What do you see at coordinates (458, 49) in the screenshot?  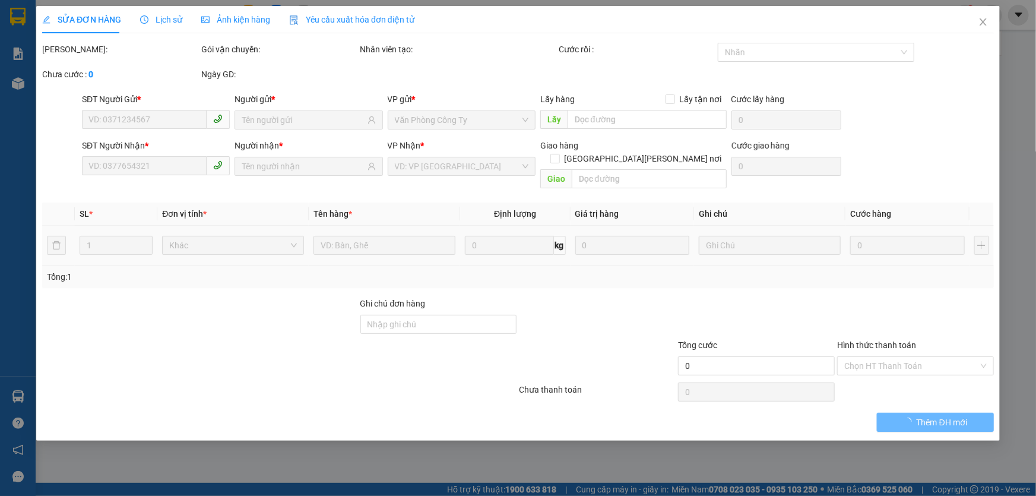 I see `div: Nhân viên tạo:` at bounding box center [458, 49].